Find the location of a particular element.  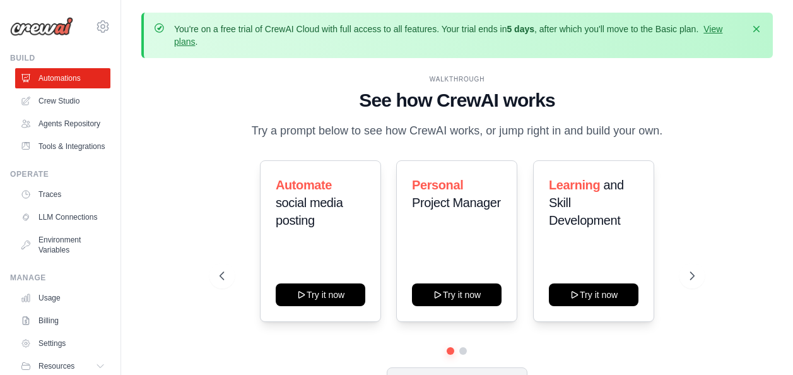

h1: See how CrewAI works is located at coordinates (457, 100).